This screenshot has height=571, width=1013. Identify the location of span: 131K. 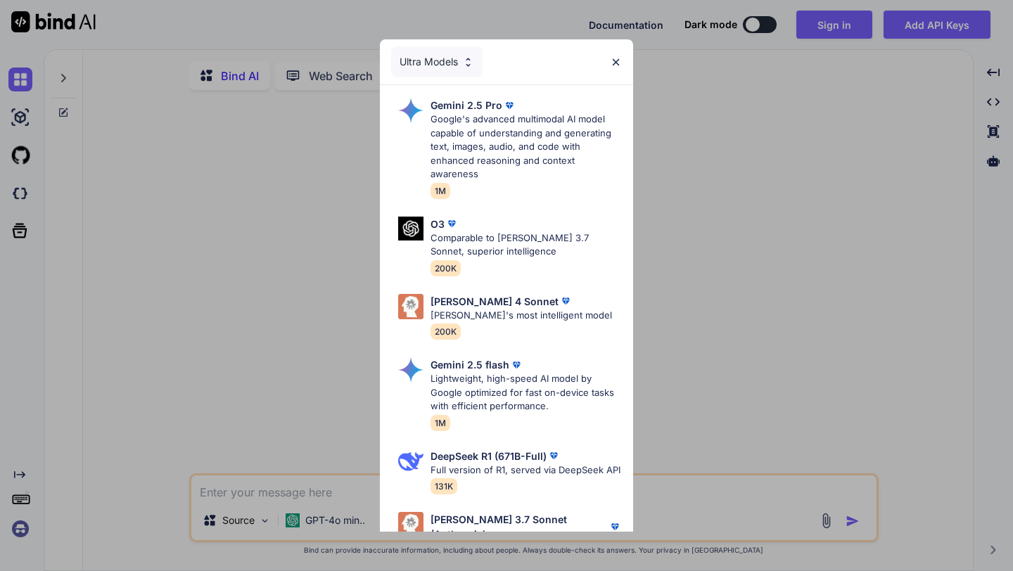
(444, 486).